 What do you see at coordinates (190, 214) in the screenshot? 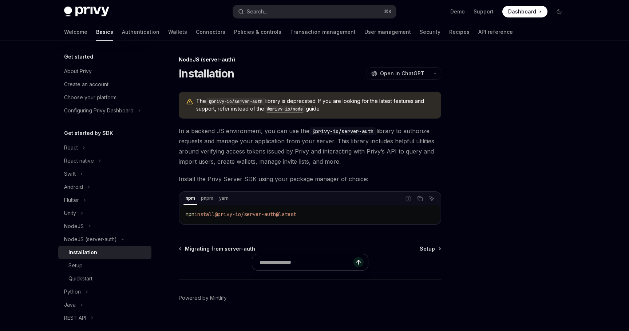
I see `span: npm` at bounding box center [190, 214].